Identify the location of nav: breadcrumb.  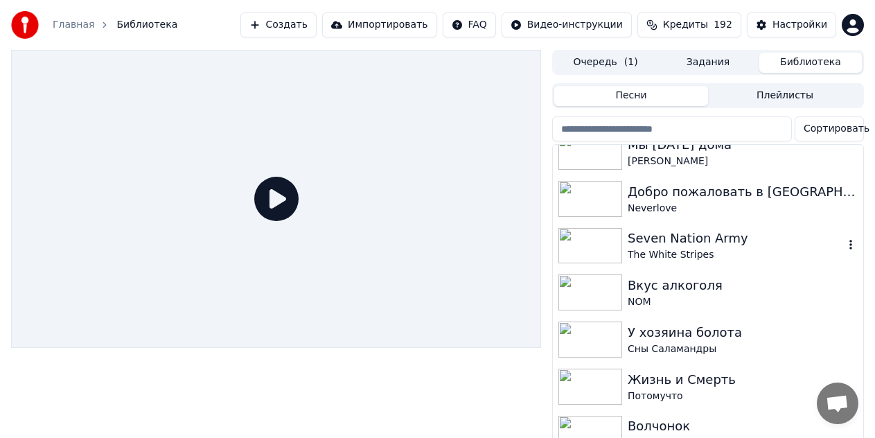
(115, 25).